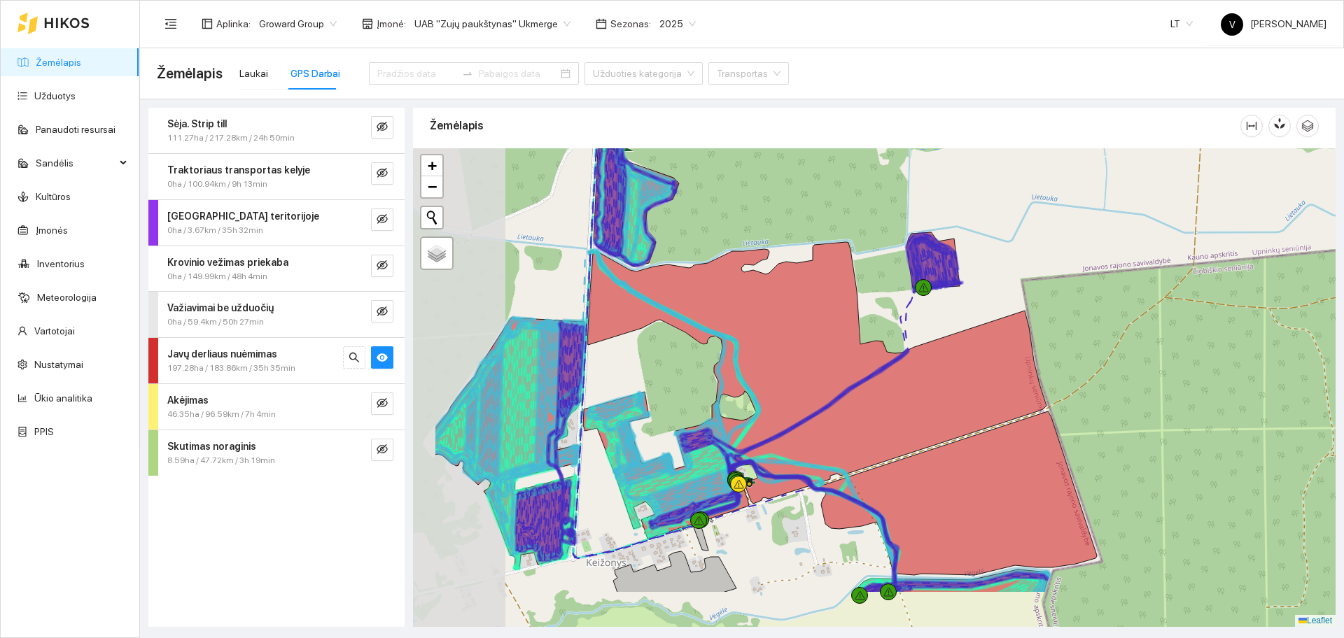 The image size is (1344, 638). What do you see at coordinates (1181, 24) in the screenshot?
I see `span: LT` at bounding box center [1181, 24].